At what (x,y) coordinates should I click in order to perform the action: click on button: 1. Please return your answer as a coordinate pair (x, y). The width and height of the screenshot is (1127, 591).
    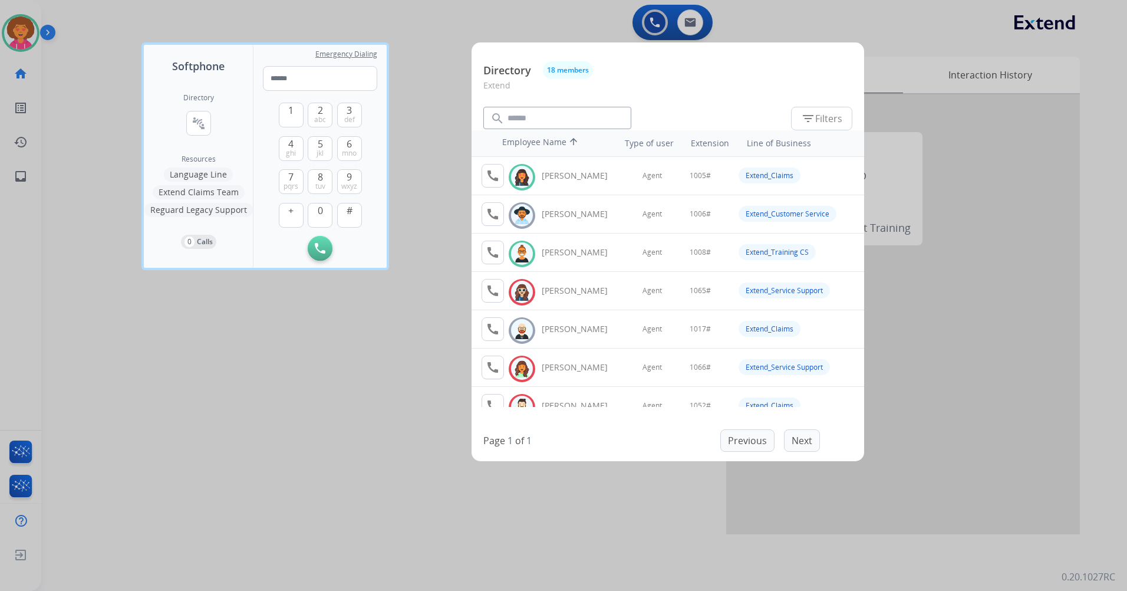
    Looking at the image, I should click on (291, 115).